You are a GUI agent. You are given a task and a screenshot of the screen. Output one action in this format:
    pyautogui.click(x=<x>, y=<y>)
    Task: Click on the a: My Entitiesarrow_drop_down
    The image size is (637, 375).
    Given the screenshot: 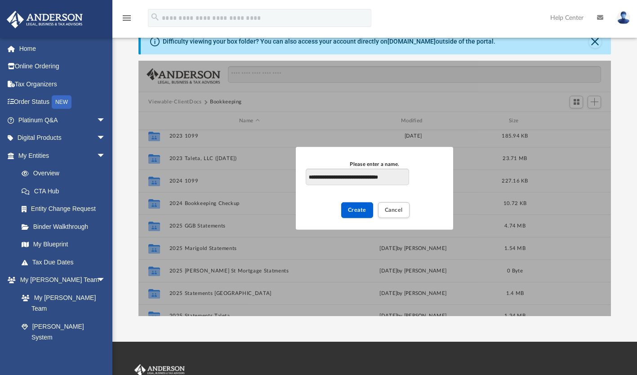 What is the action you would take?
    pyautogui.click(x=62, y=156)
    